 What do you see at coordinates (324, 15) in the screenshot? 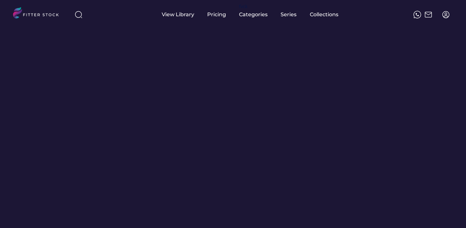
I see `div: Collections` at bounding box center [324, 15].